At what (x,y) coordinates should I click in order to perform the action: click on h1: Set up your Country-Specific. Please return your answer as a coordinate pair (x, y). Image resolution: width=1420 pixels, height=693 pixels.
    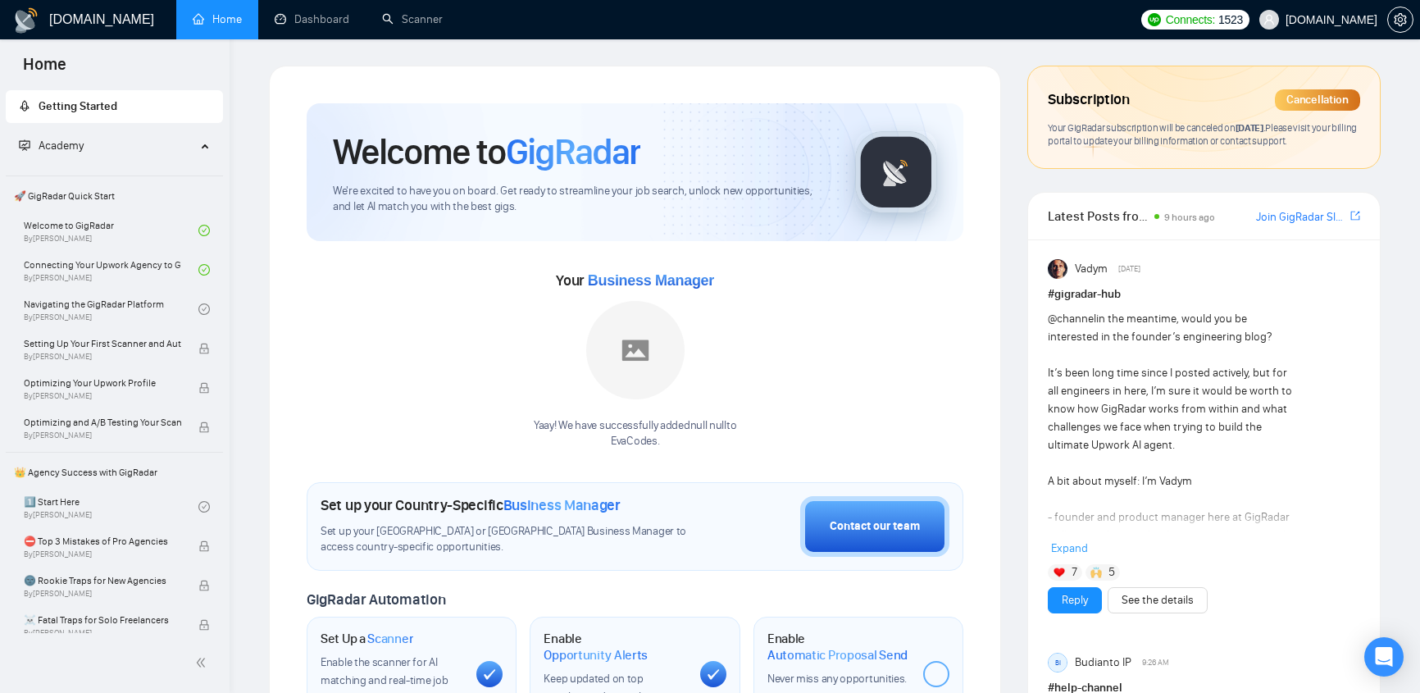
    Looking at the image, I should click on (471, 505).